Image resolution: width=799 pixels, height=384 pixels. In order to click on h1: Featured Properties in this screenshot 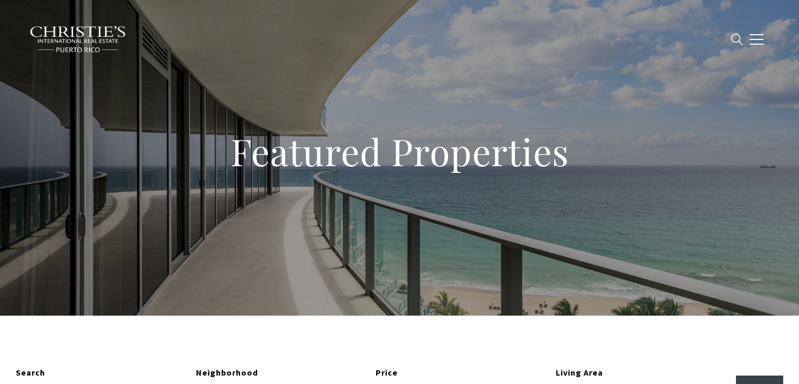, I will do `click(400, 151)`.